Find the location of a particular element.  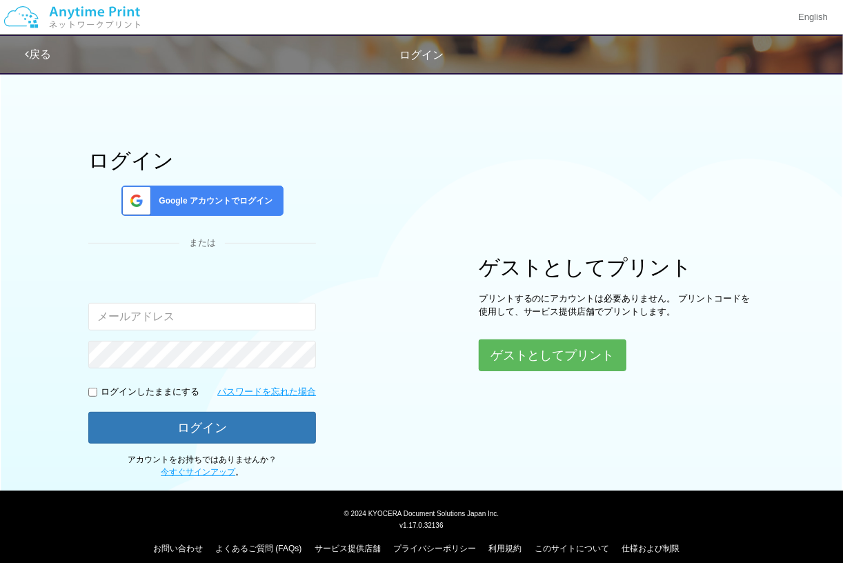

a: 仕様および制限 is located at coordinates (650, 548).